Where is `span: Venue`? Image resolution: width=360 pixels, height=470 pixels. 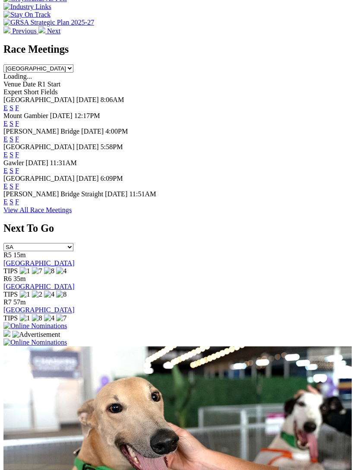 span: Venue is located at coordinates (12, 84).